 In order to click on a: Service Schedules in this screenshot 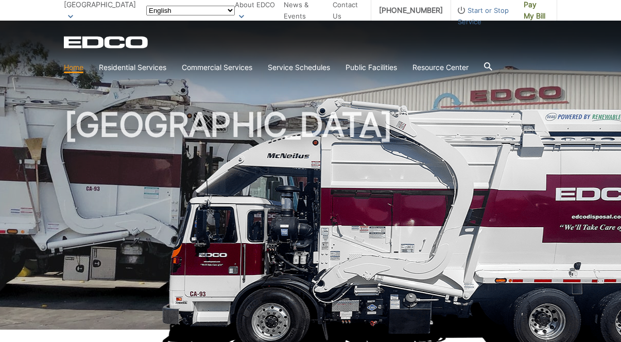, I will do `click(298, 67)`.